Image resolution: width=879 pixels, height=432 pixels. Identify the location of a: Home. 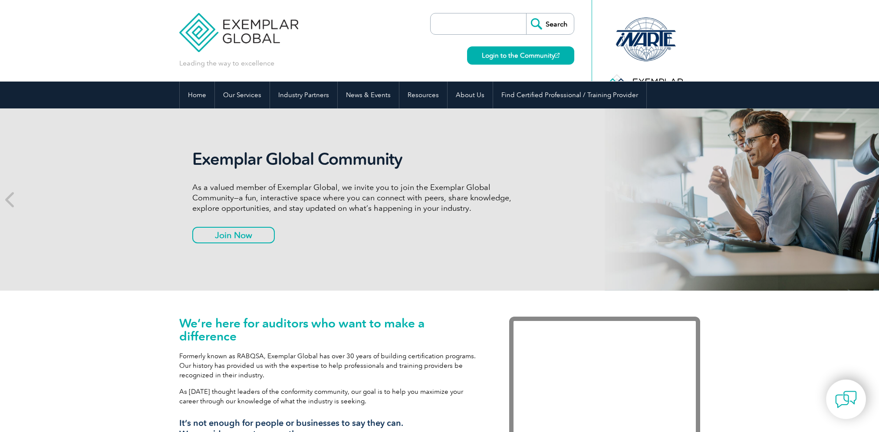
(197, 95).